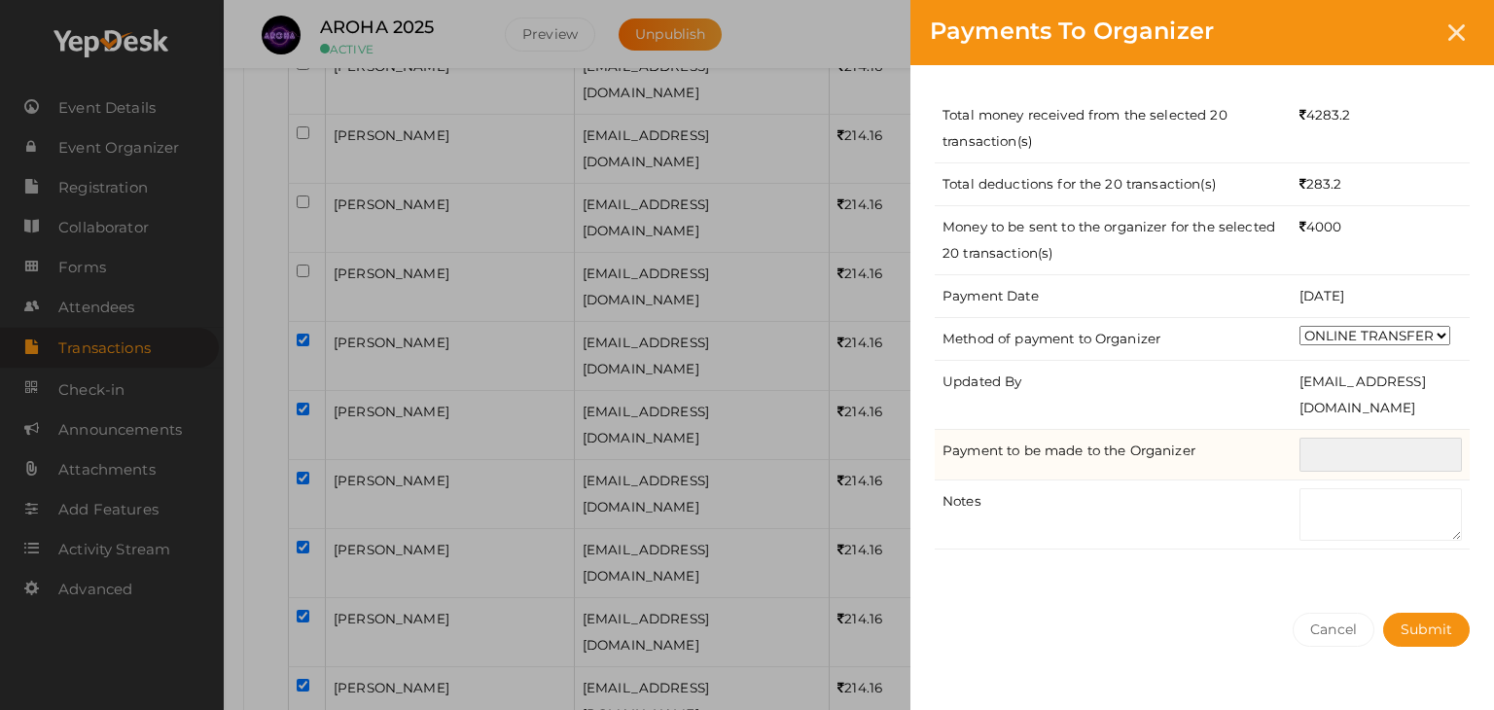 The image size is (1494, 710). Describe the element at coordinates (1380, 239) in the screenshot. I see `td: 4000` at that location.